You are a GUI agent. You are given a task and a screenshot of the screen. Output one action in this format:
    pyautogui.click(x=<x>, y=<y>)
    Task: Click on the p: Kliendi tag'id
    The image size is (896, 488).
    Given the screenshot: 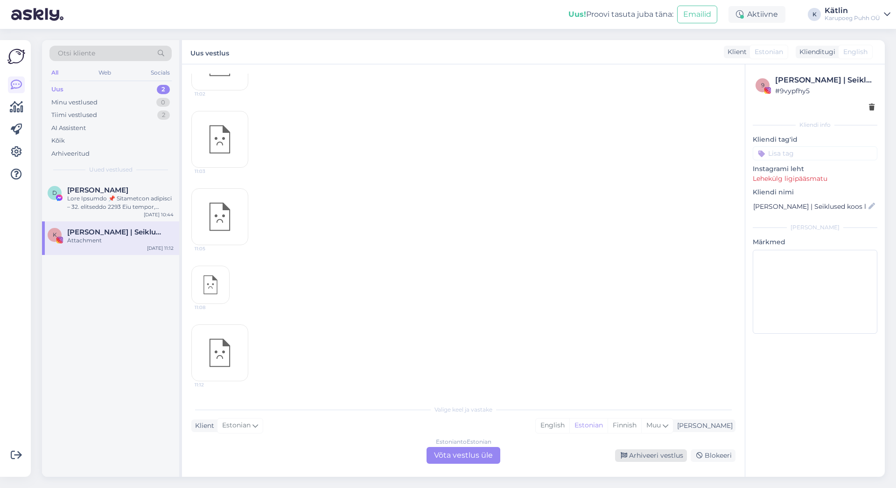 What is the action you would take?
    pyautogui.click(x=815, y=139)
    